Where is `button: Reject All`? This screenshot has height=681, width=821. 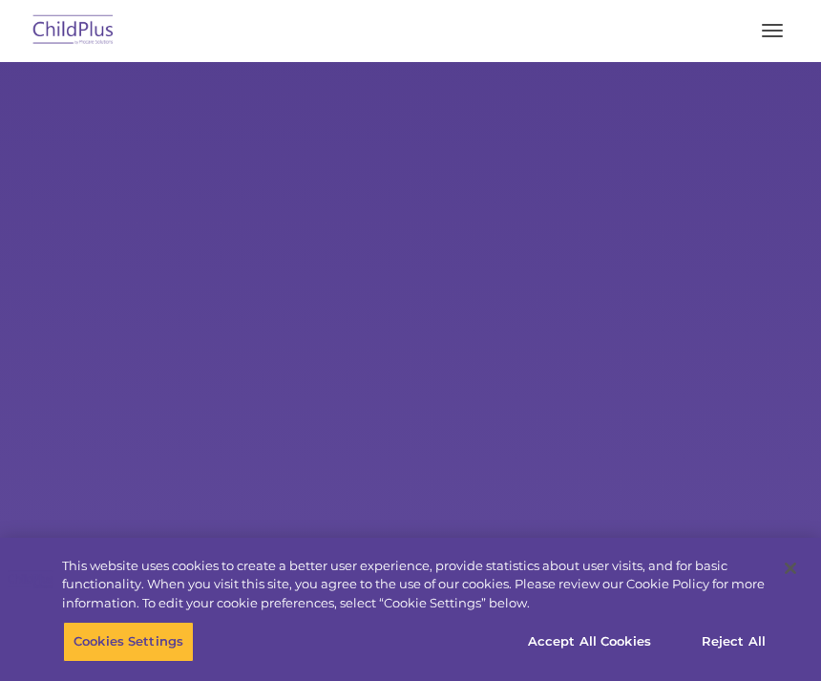
button: Reject All is located at coordinates (734, 642).